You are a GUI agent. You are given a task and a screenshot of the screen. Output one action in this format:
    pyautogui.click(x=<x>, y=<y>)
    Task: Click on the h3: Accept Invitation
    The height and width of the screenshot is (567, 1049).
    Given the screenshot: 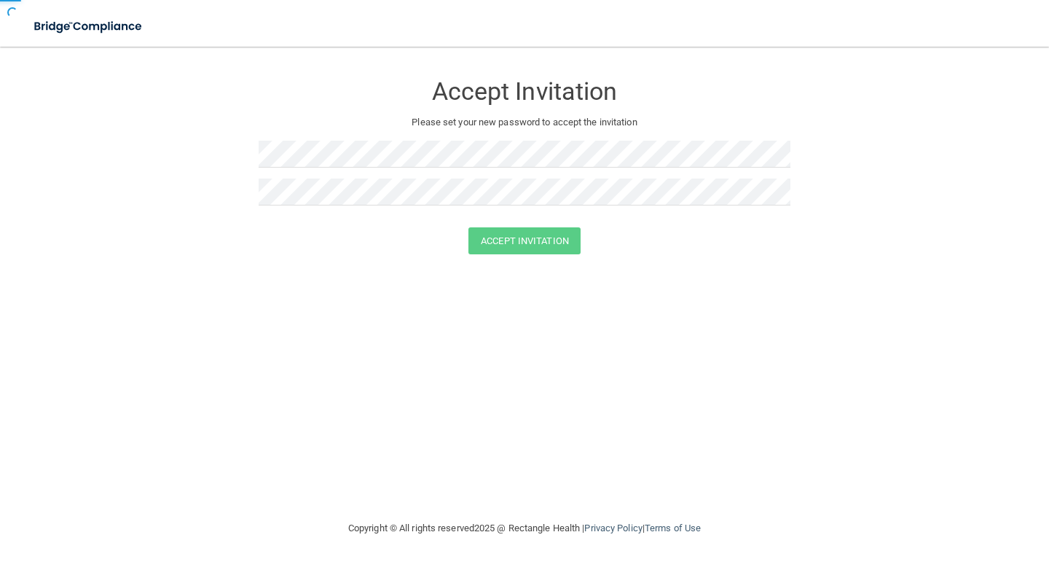 What is the action you would take?
    pyautogui.click(x=525, y=91)
    